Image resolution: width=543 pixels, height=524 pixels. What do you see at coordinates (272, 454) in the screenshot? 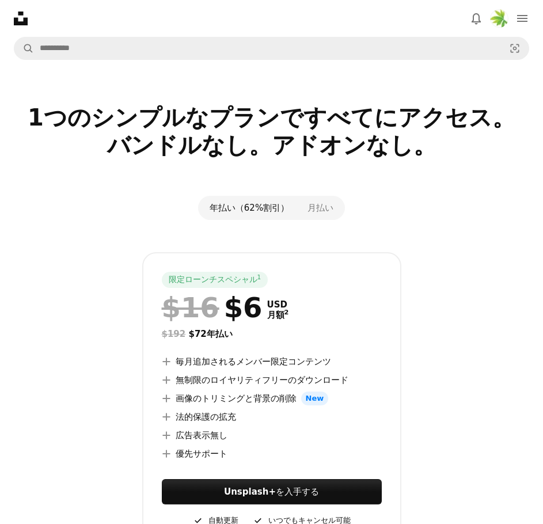
I see `li: 優先サポート` at bounding box center [272, 454].